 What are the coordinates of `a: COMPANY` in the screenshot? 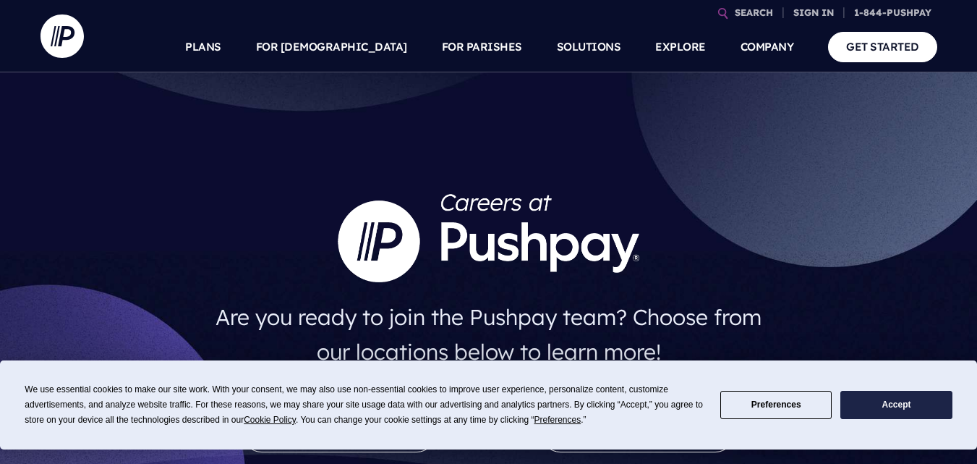 It's located at (767, 47).